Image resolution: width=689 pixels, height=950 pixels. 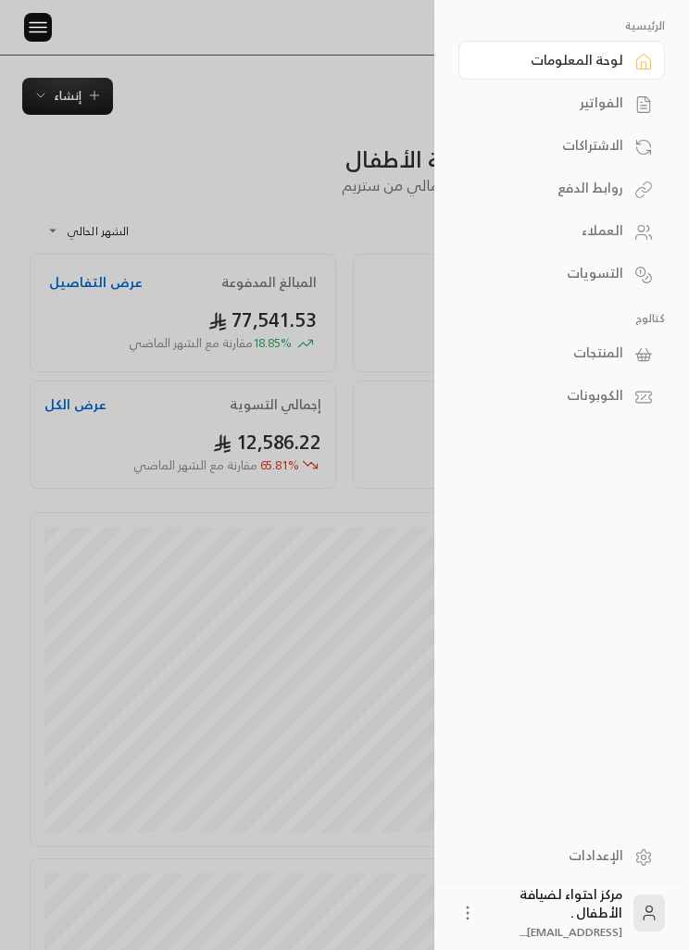 I want to click on div: الإعدادات, so click(x=552, y=856).